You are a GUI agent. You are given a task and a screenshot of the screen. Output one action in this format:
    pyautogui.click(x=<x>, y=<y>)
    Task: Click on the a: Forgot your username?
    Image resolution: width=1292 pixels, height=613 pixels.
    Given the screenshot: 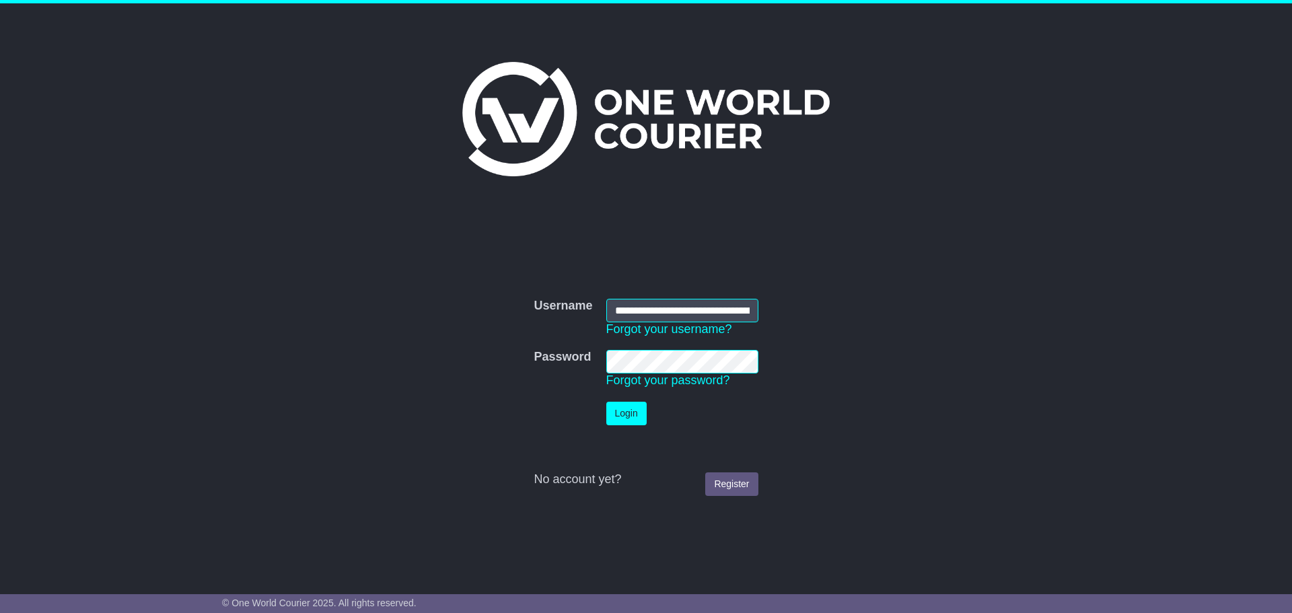 What is the action you would take?
    pyautogui.click(x=669, y=329)
    